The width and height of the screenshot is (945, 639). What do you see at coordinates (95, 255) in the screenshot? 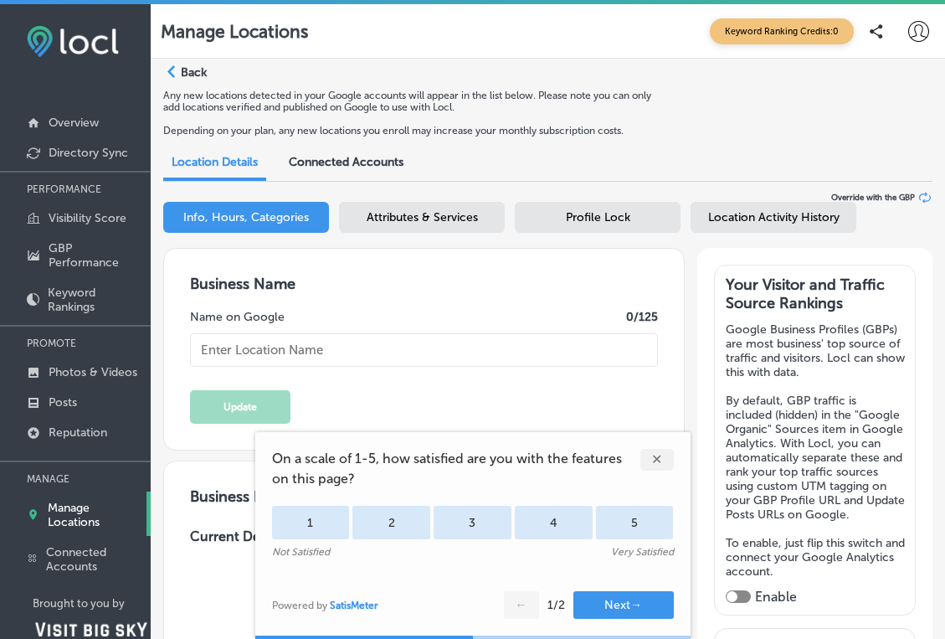
I see `p: GBP Performance` at bounding box center [95, 255].